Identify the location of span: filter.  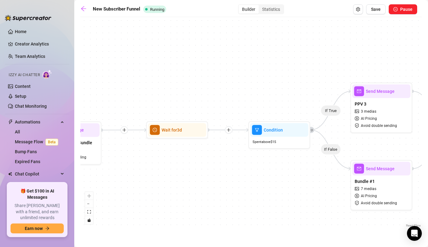
(257, 130).